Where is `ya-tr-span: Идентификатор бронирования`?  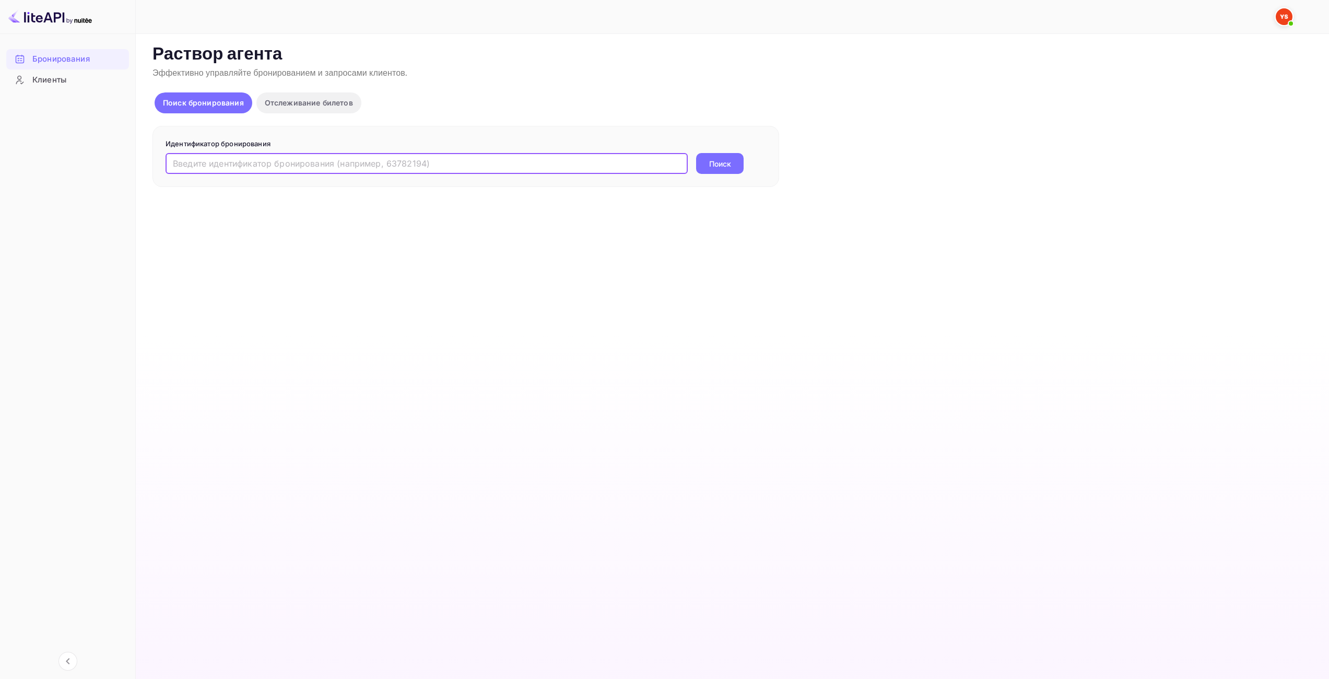
ya-tr-span: Идентификатор бронирования is located at coordinates (218, 144).